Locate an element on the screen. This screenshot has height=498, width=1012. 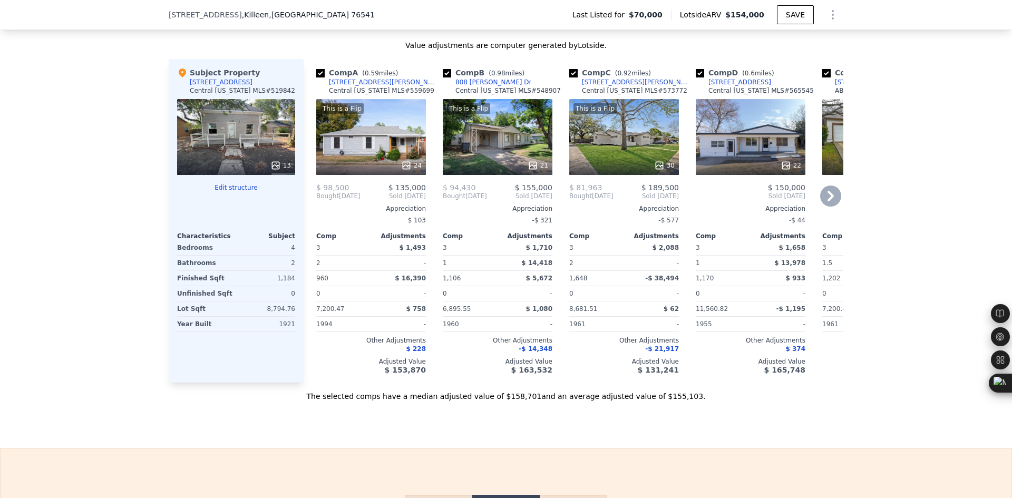
span: $ 933 is located at coordinates (795, 278).